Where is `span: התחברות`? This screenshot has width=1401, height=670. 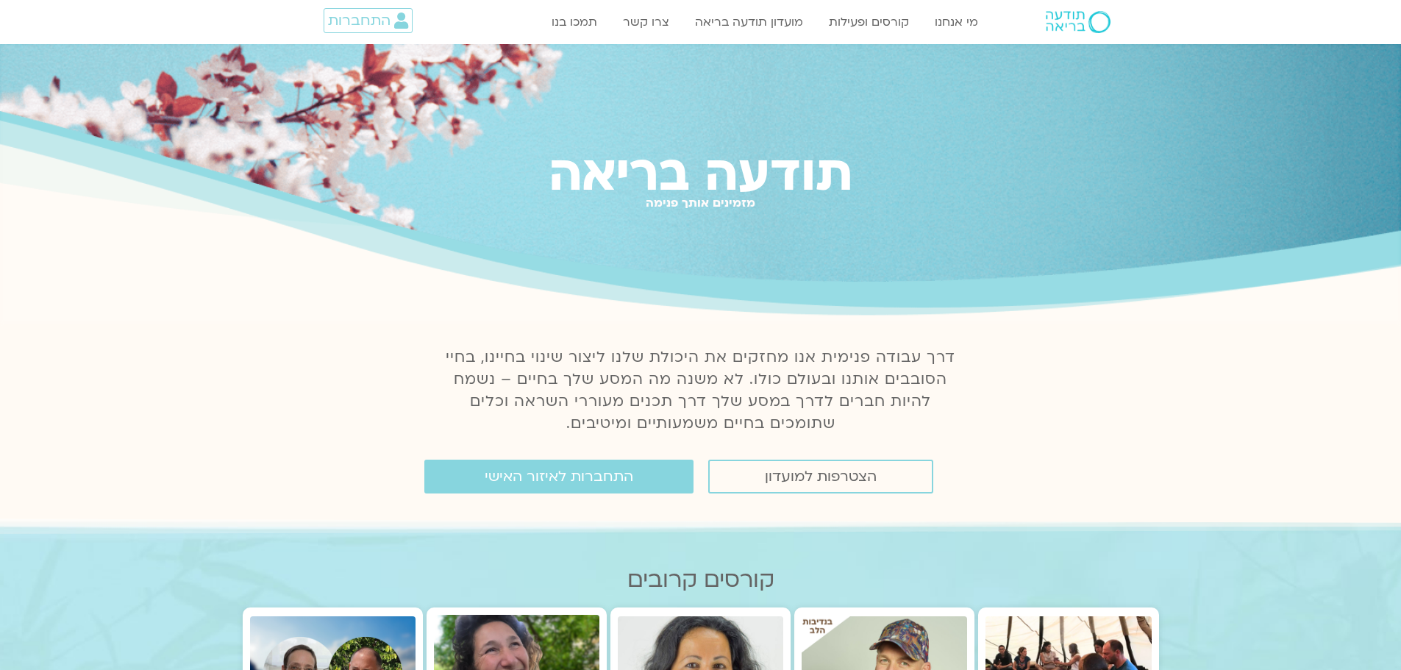
span: התחברות is located at coordinates (359, 21).